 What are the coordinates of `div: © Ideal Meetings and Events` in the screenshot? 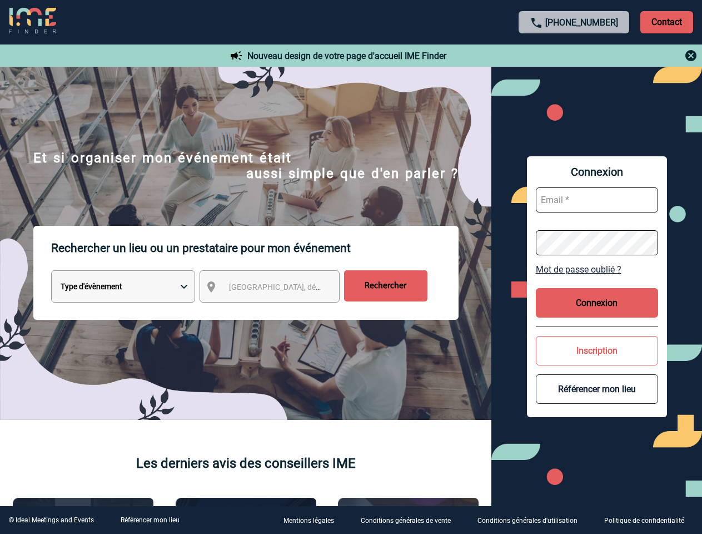 It's located at (51, 520).